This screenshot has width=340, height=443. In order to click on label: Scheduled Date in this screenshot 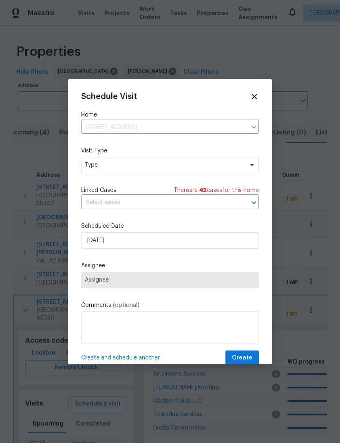, I will do `click(170, 226)`.